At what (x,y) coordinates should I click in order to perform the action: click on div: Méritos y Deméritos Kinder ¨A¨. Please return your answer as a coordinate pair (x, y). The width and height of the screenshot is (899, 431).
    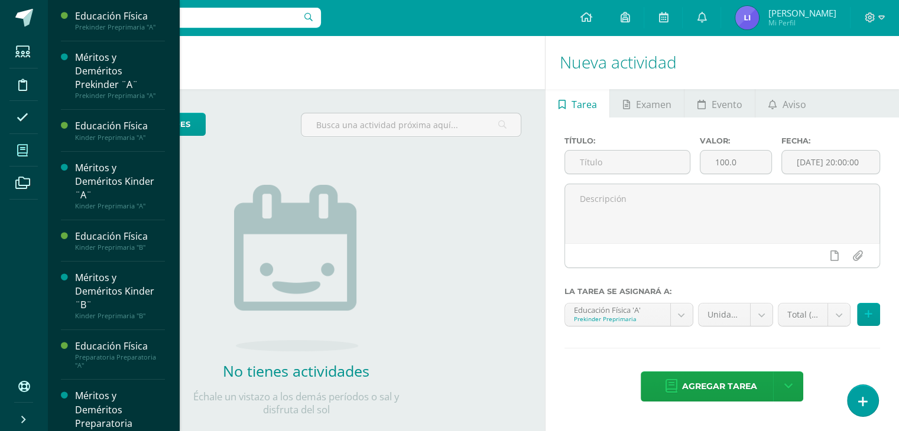
    Looking at the image, I should click on (120, 181).